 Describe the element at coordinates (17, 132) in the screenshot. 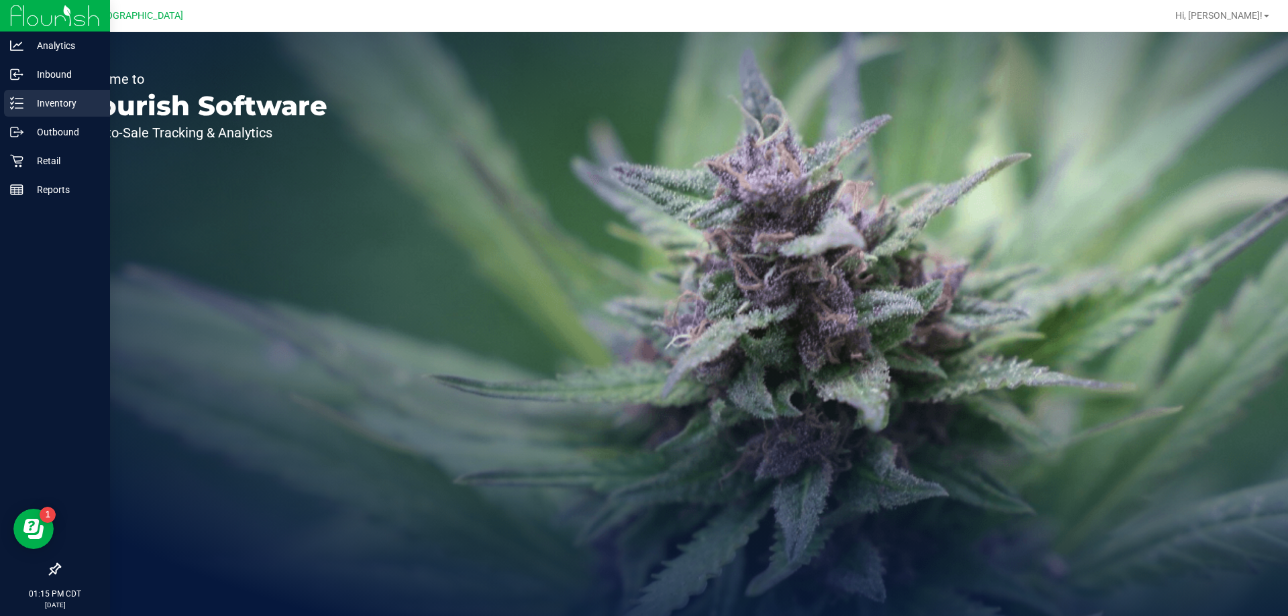

I see `inline-svg: Outbound` at that location.